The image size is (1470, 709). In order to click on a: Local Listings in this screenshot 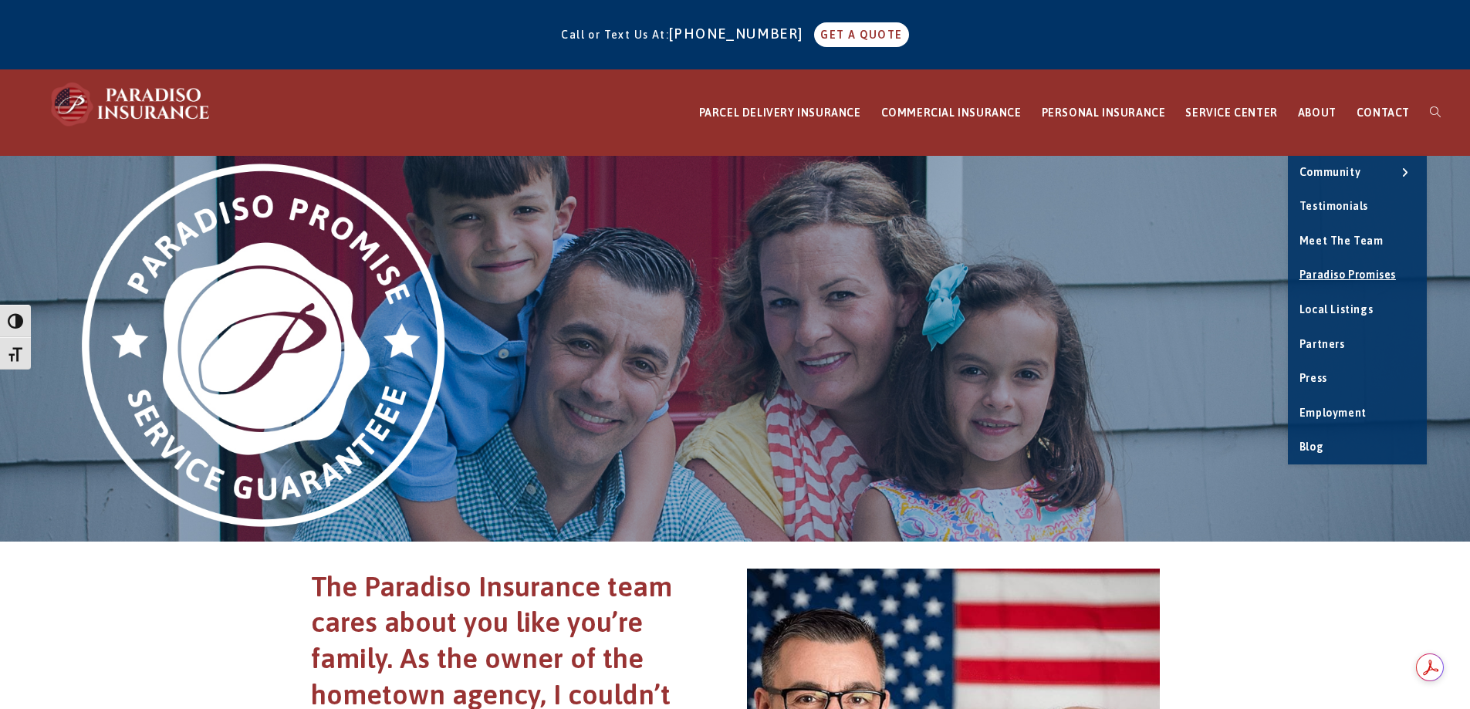, I will do `click(1357, 310)`.